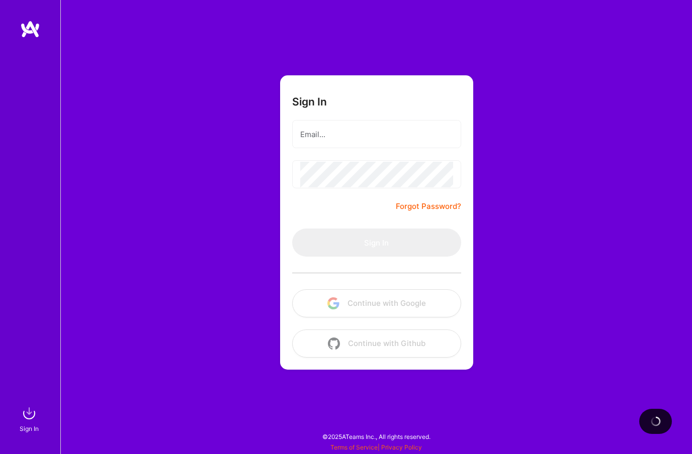  I want to click on button: Continue with Google, so click(376, 304).